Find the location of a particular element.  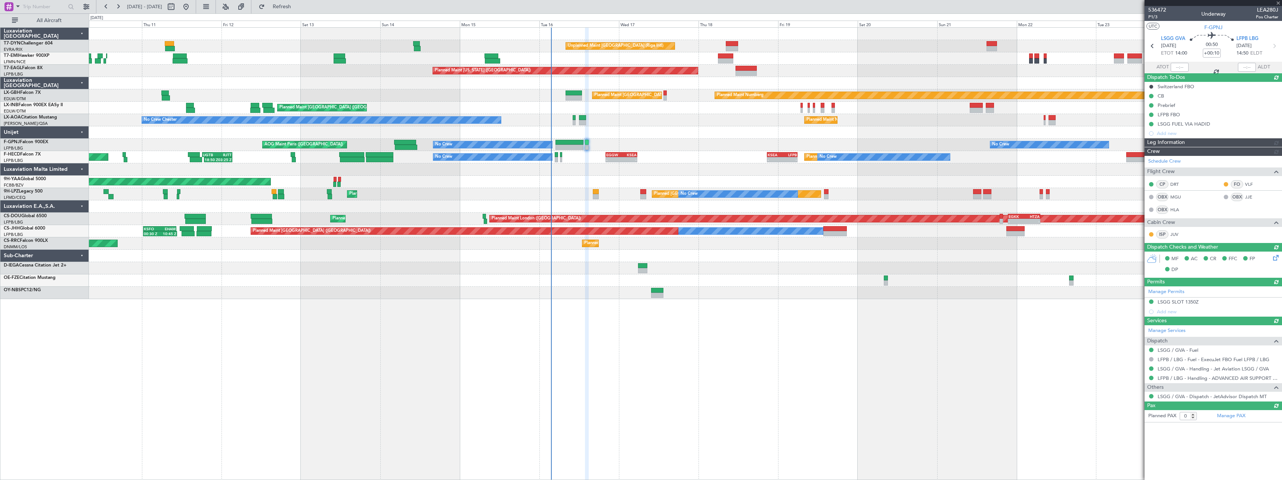

div: RJTT is located at coordinates (224, 155).